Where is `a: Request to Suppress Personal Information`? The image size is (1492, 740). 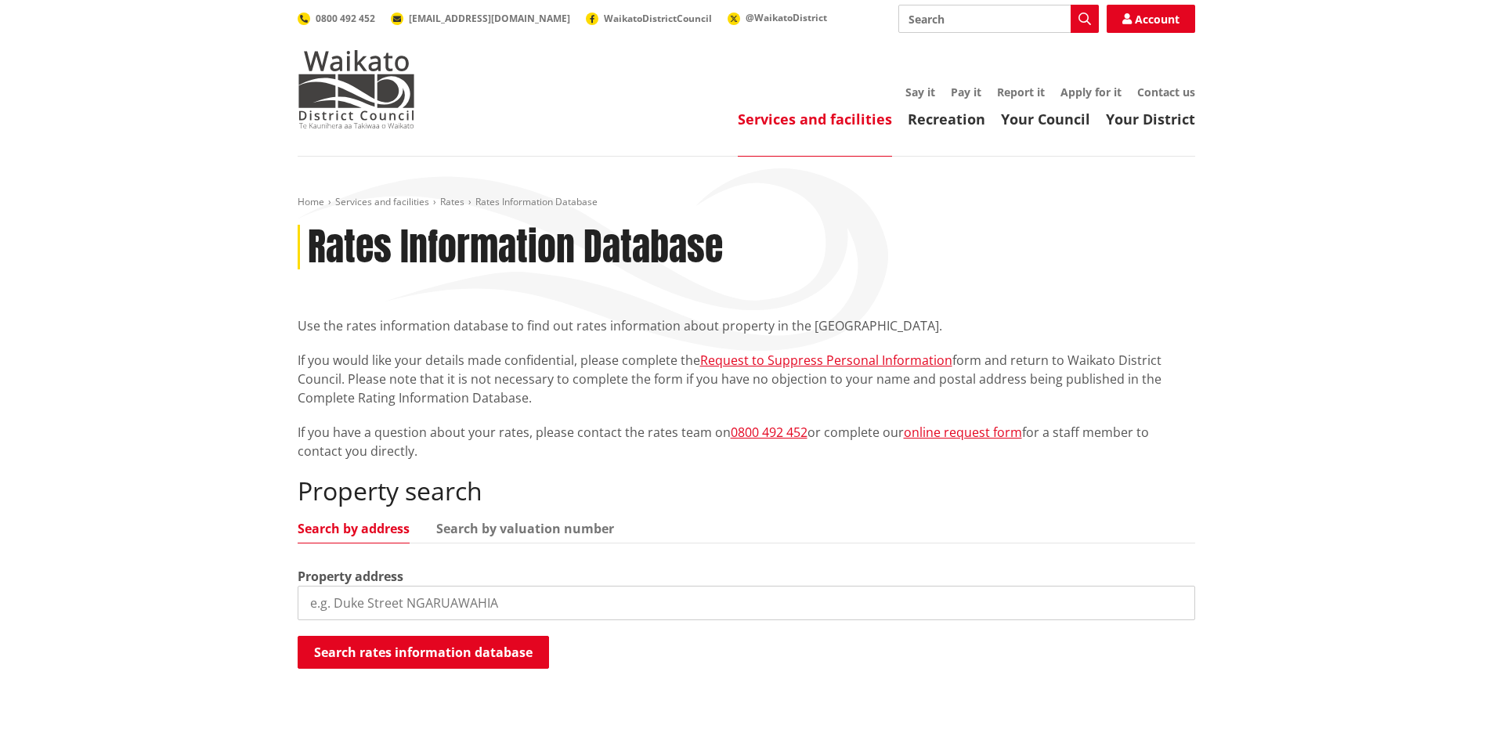 a: Request to Suppress Personal Information is located at coordinates (827, 360).